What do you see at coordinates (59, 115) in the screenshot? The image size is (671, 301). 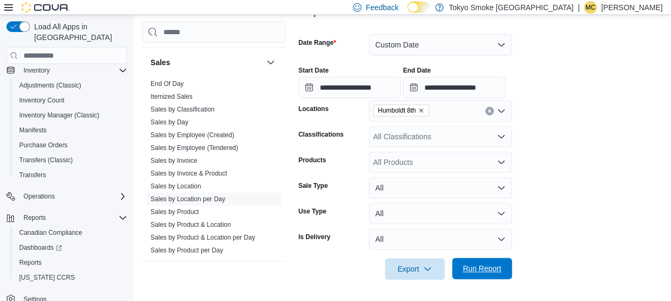 I see `a: Inventory Manager (Classic)` at bounding box center [59, 115].